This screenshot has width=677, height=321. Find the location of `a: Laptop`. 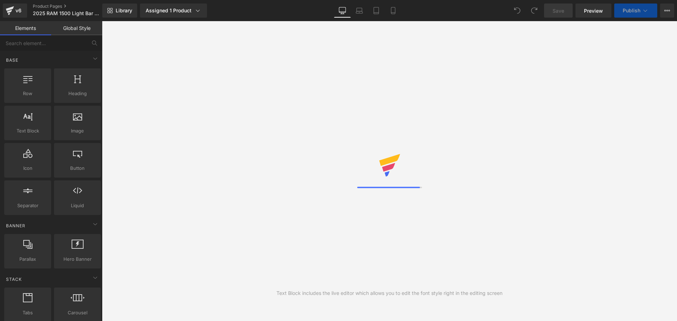

a: Laptop is located at coordinates (359, 11).